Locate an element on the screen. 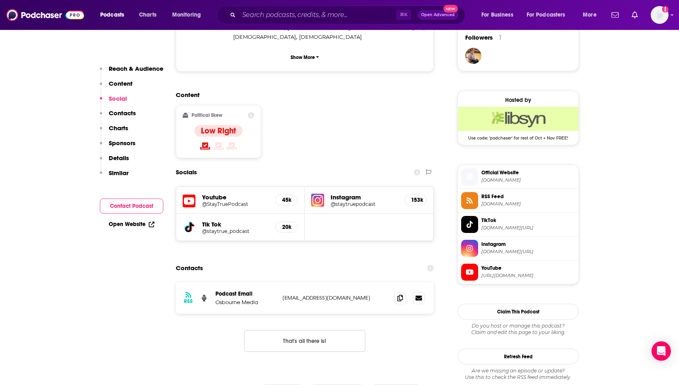 This screenshot has width=679, height=385. div: Are we missing an episode or update? Use this to check the RSS feed immediately. is located at coordinates (519, 374).